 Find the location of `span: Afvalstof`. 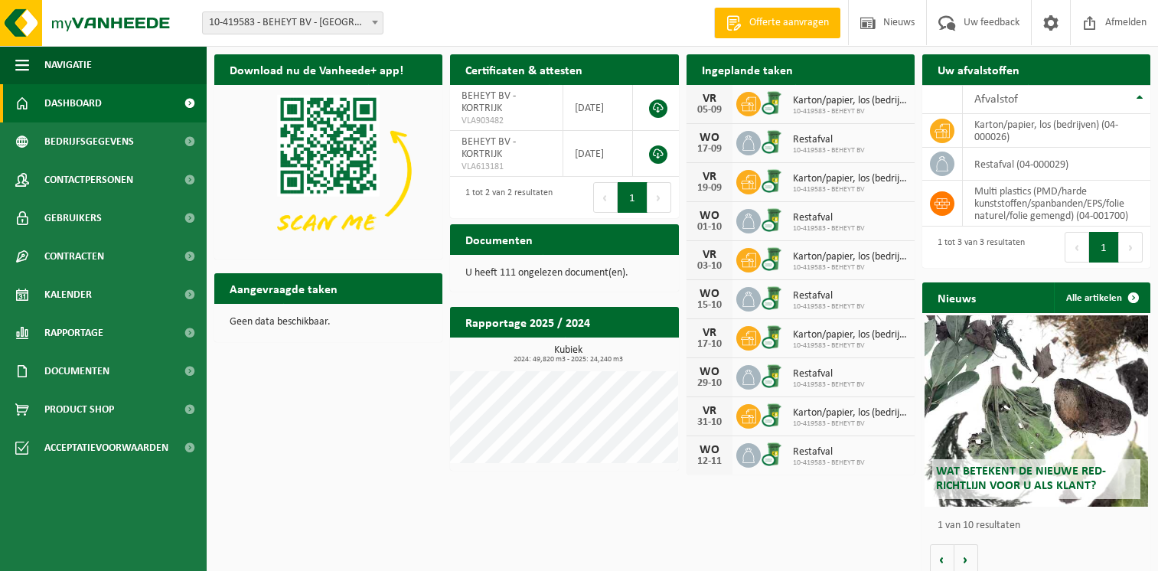

span: Afvalstof is located at coordinates (995, 99).